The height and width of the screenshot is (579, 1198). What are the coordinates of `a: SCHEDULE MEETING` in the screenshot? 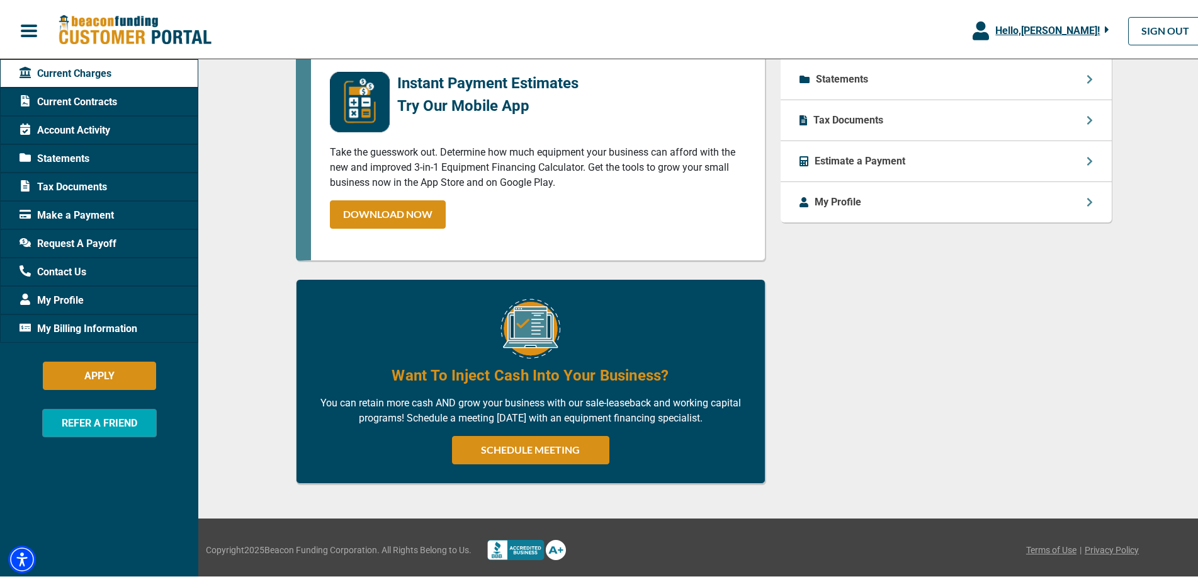 It's located at (531, 447).